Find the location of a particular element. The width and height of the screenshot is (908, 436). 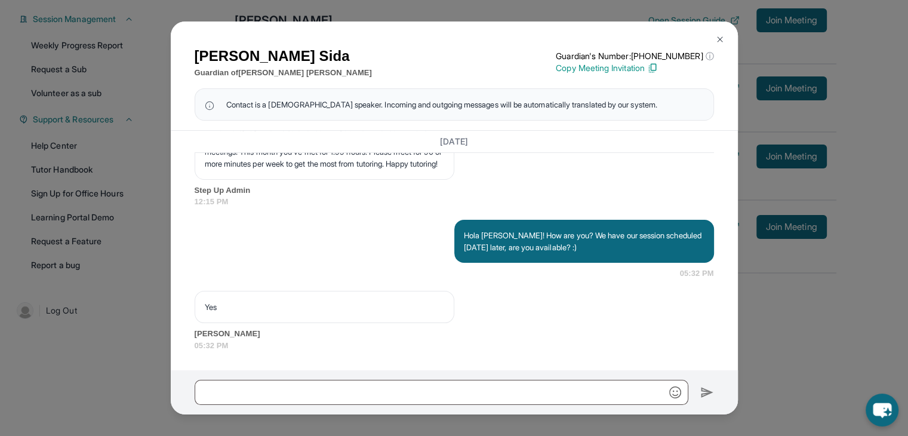

span: Step Up Admin is located at coordinates (454, 190).